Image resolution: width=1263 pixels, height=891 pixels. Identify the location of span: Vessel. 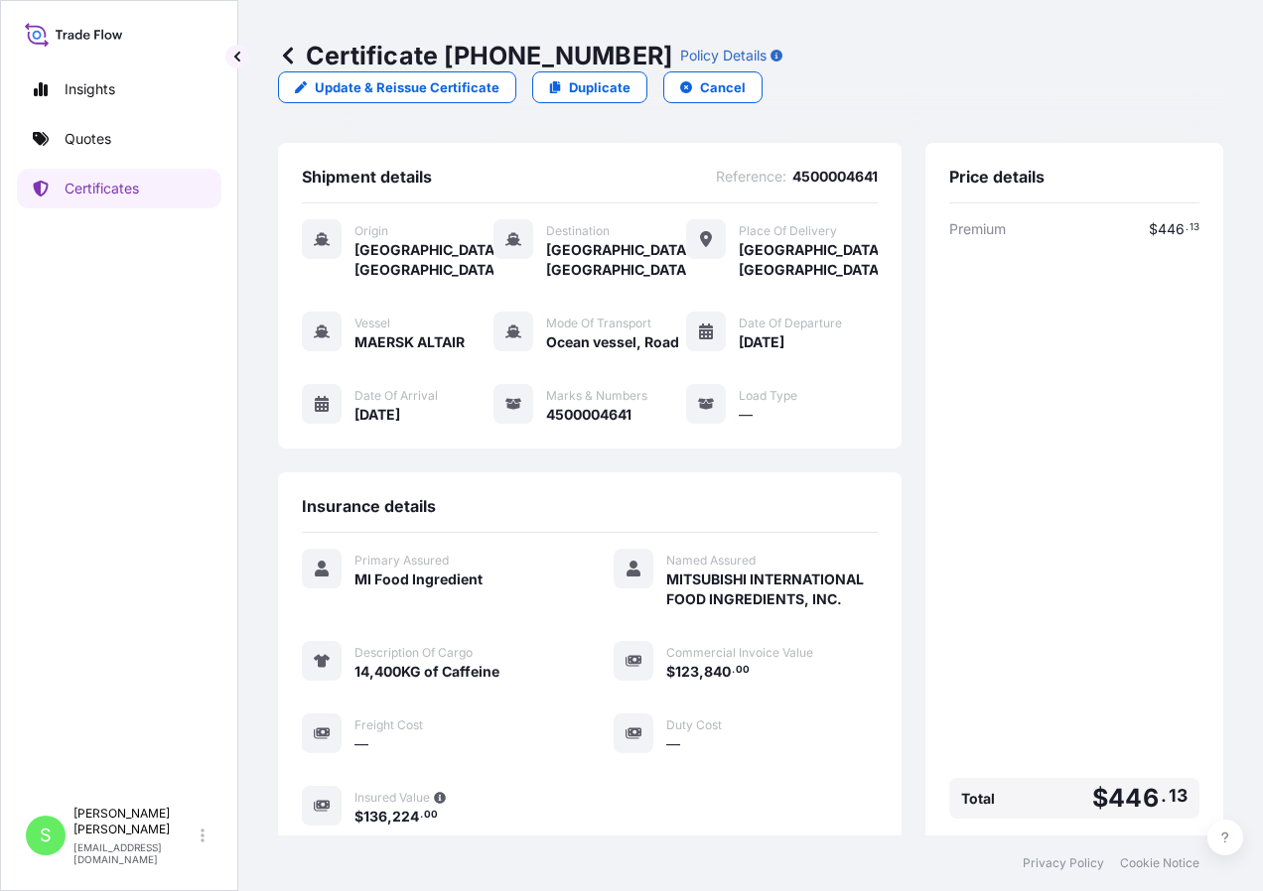
(372, 324).